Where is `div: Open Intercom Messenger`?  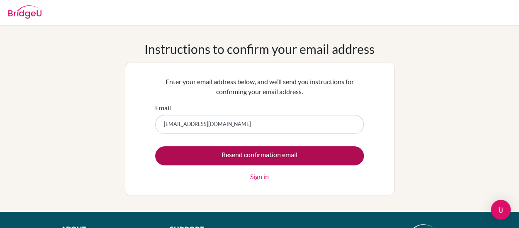
div: Open Intercom Messenger is located at coordinates (501, 210).